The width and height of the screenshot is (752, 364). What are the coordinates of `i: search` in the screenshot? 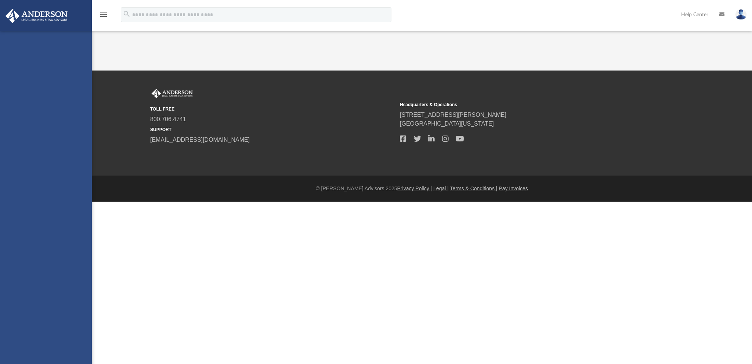 It's located at (127, 14).